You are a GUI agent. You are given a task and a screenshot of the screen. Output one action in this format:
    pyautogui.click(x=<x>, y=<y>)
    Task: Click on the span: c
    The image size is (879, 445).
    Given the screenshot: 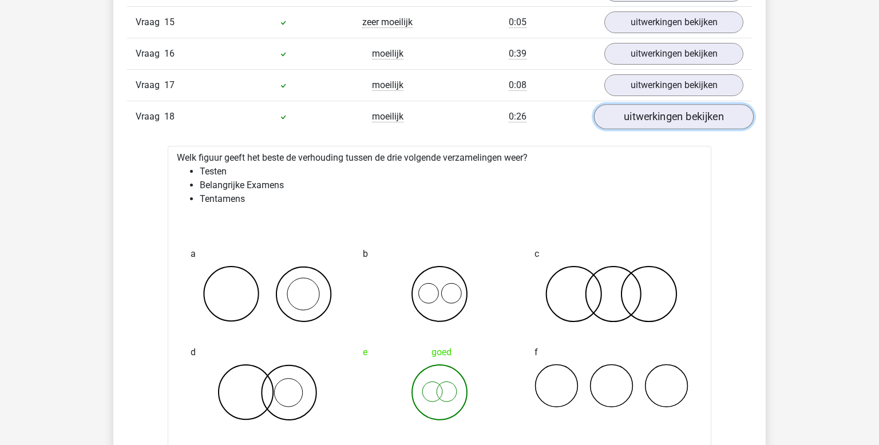 What is the action you would take?
    pyautogui.click(x=537, y=254)
    